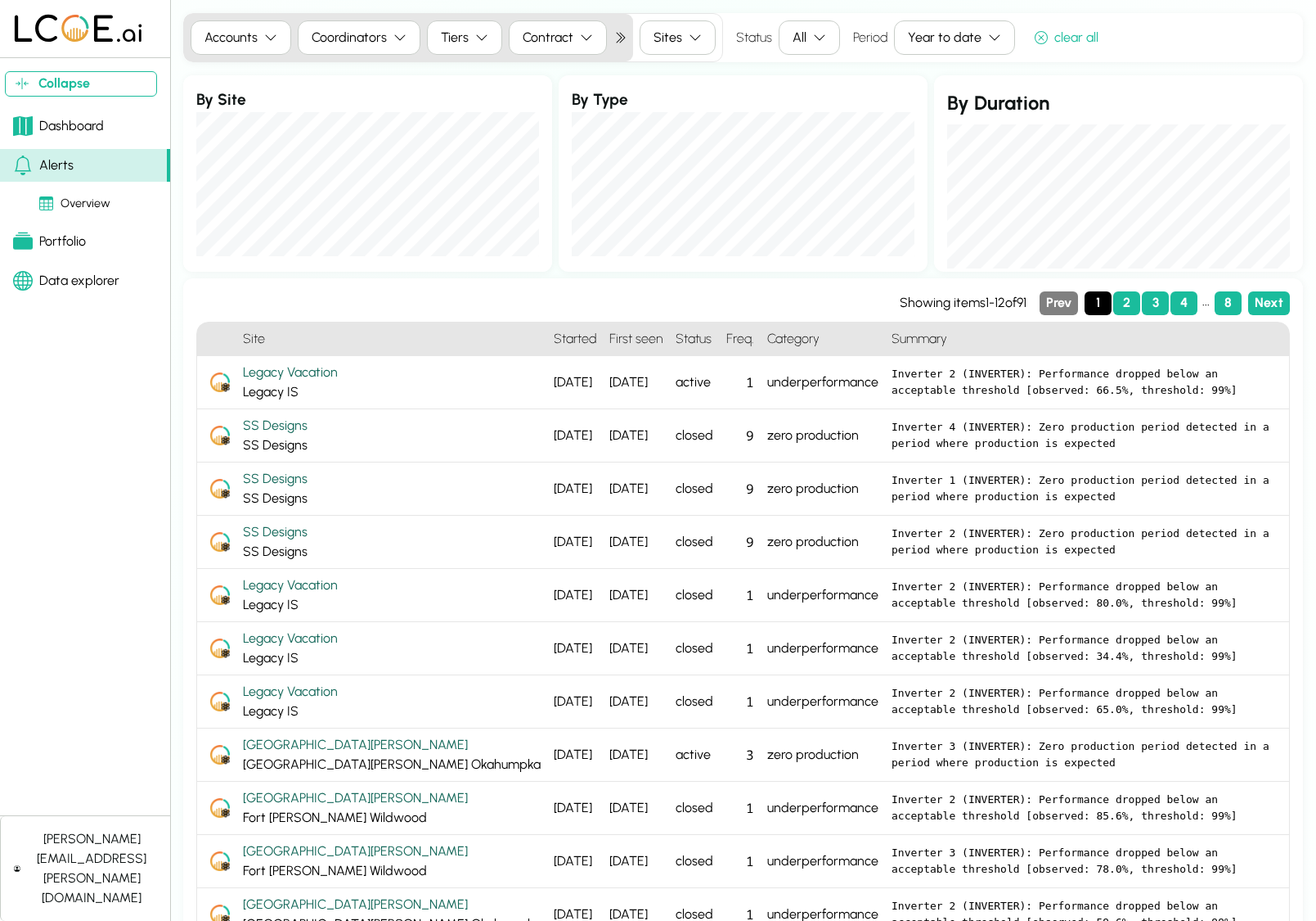 This screenshot has width=1316, height=921. What do you see at coordinates (1155, 303) in the screenshot?
I see `button: Page 3` at bounding box center [1155, 303].